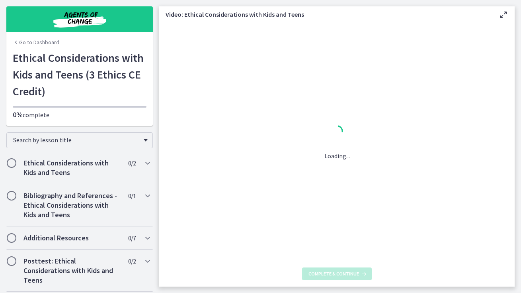  What do you see at coordinates (76, 140) in the screenshot?
I see `span: Search by lesson title` at bounding box center [76, 140].